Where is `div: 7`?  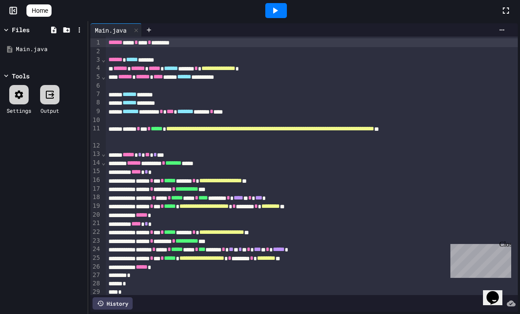 div: 7 is located at coordinates (96, 94).